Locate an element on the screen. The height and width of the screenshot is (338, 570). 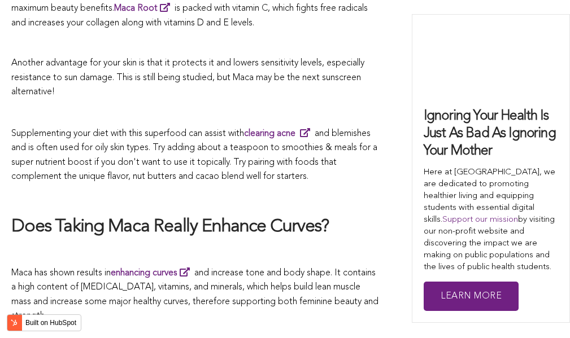
span: Supplementing your diet with this superfood can assist with and blemishes and is often used for o... is located at coordinates (194, 155).